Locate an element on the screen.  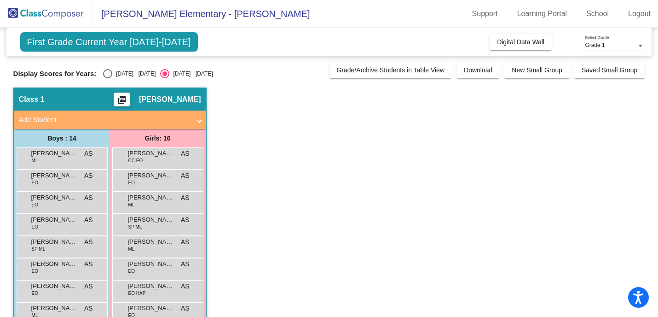
span: Grade/Archive Students in Table View is located at coordinates (391, 70).